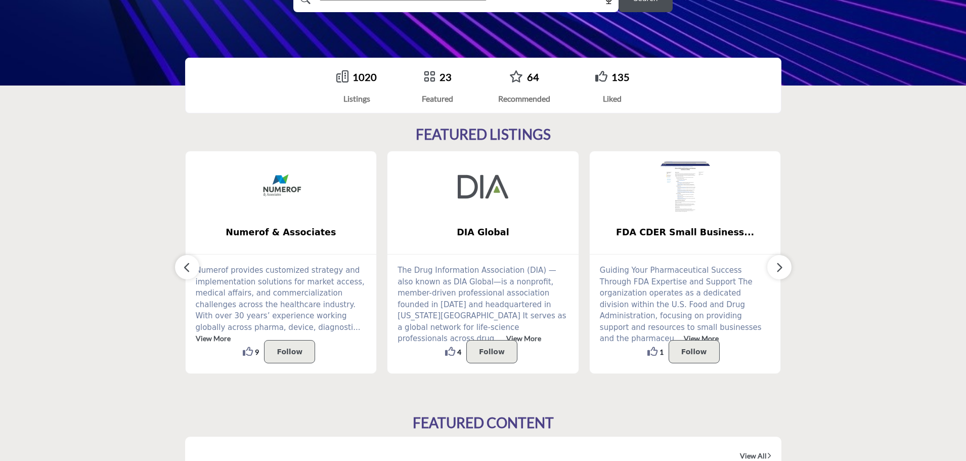 This screenshot has width=966, height=461. Describe the element at coordinates (429, 77) in the screenshot. I see `a: Go to Featured` at that location.